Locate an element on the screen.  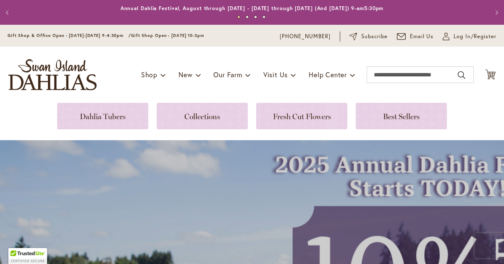
span: Log In/Register is located at coordinates (475, 37).